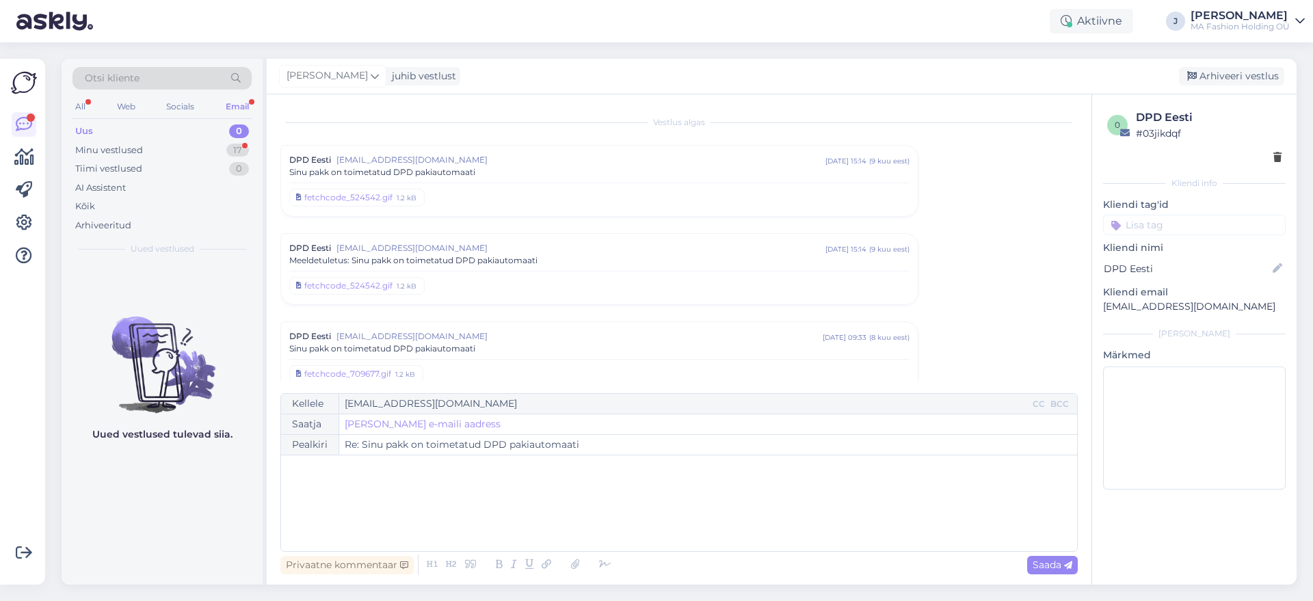 Image resolution: width=1313 pixels, height=601 pixels. I want to click on span: Uued vestlused, so click(162, 249).